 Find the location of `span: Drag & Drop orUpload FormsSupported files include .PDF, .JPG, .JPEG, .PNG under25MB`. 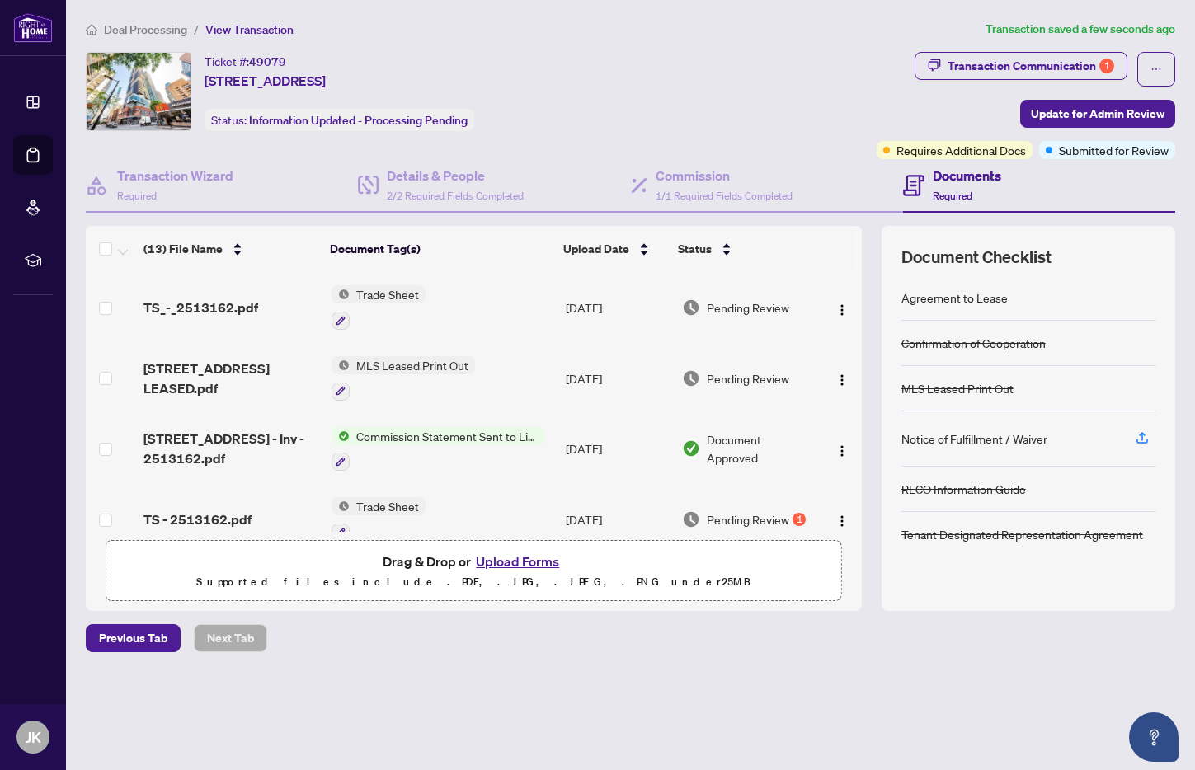

span: Drag & Drop orUpload FormsSupported files include .PDF, .JPG, .JPEG, .PNG under25MB is located at coordinates (473, 572).